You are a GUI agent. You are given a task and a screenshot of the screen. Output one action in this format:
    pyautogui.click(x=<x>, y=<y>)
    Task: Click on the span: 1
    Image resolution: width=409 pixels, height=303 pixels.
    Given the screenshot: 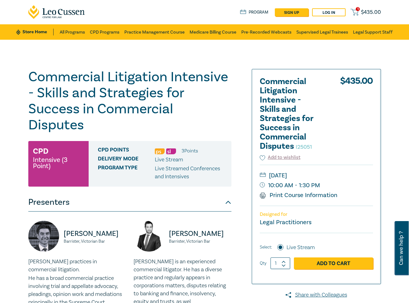 What is the action you would take?
    pyautogui.click(x=357, y=9)
    